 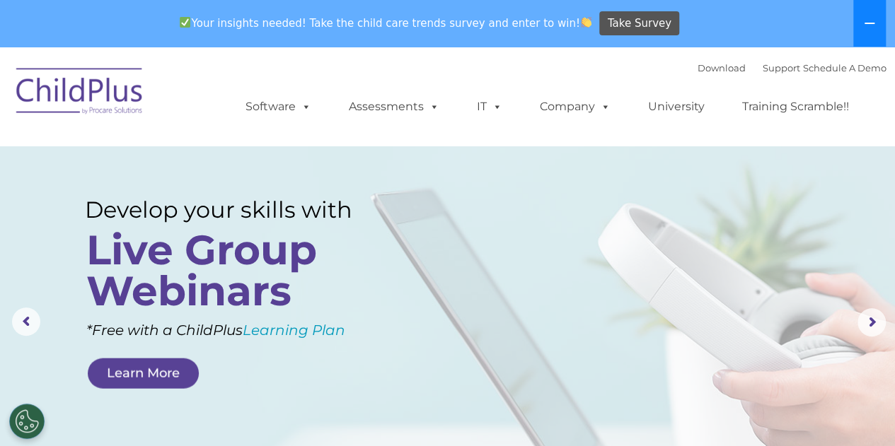 I want to click on rs-layer: Develop your skills with, so click(x=233, y=210).